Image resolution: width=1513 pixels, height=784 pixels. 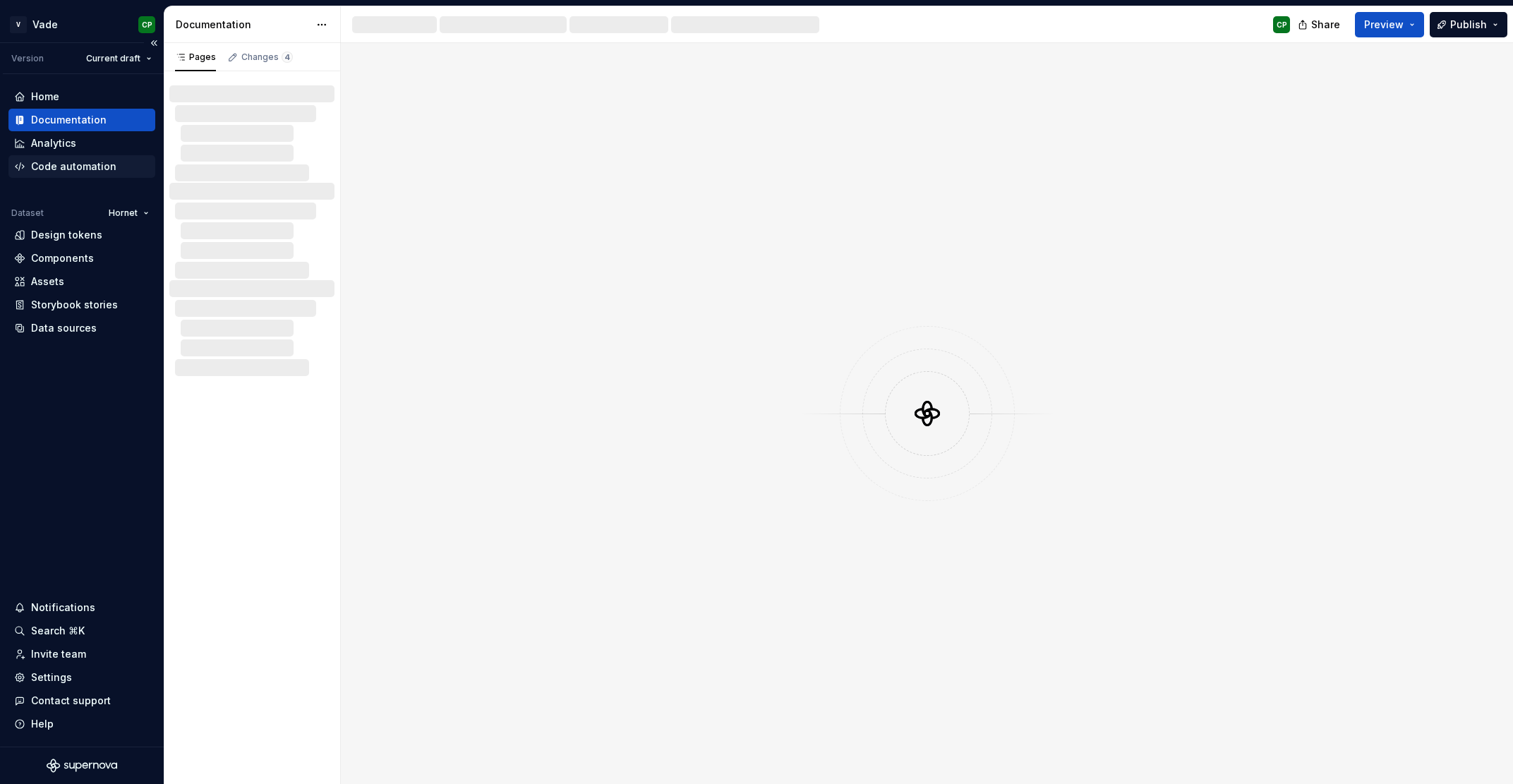 What do you see at coordinates (287, 57) in the screenshot?
I see `span: 4` at bounding box center [287, 57].